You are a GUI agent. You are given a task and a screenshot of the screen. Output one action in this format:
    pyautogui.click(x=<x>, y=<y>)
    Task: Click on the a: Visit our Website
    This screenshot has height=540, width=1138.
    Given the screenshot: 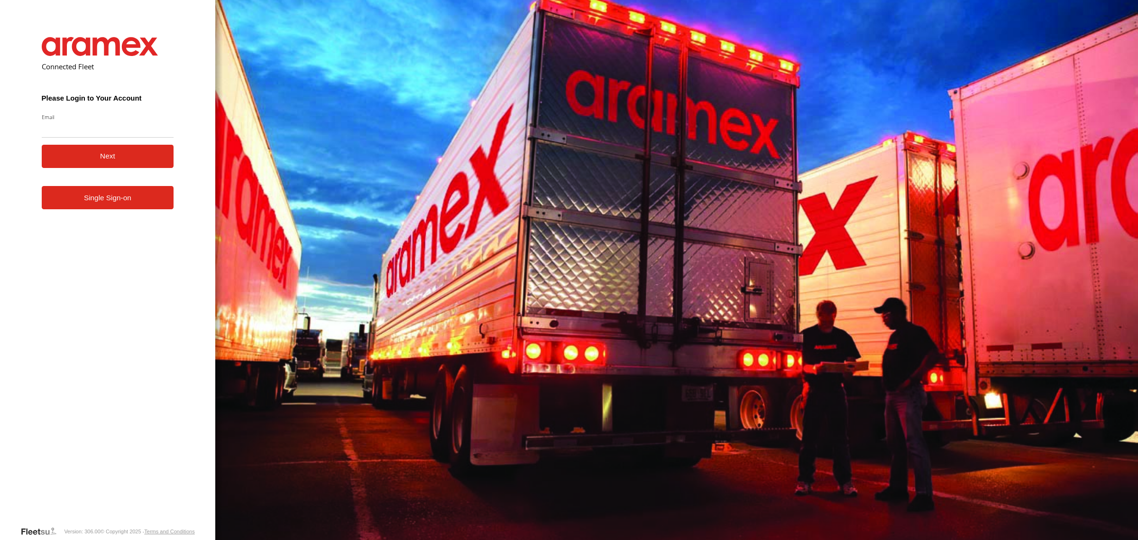 What is the action you would take?
    pyautogui.click(x=42, y=531)
    